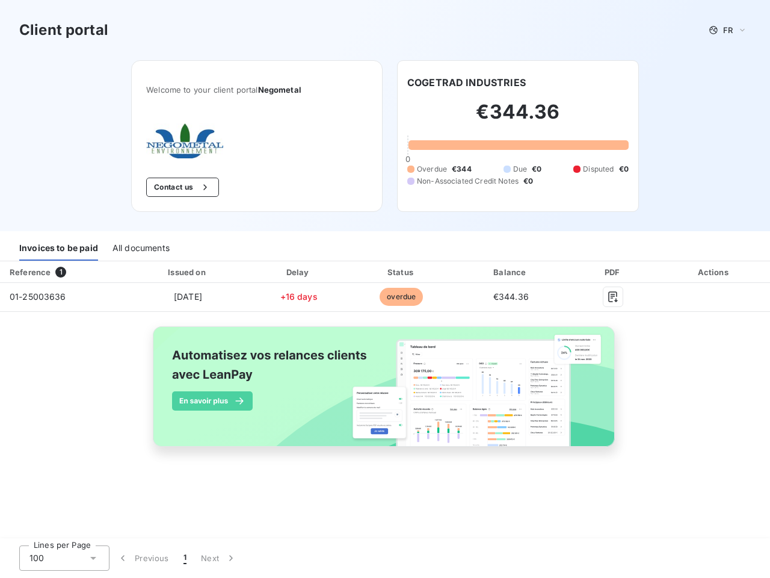 The width and height of the screenshot is (770, 578). What do you see at coordinates (714, 272) in the screenshot?
I see `div: Actions` at bounding box center [714, 272].